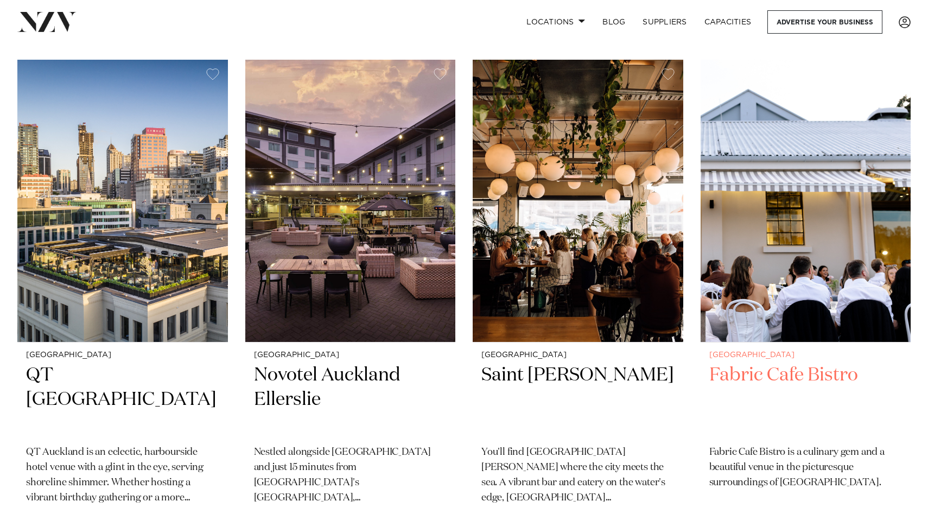 This screenshot has height=514, width=928. I want to click on p: Fabric Cafe Bistro is a culinary gem and a beautiful venue in the picturesque surroundings of [GE..., so click(806, 468).